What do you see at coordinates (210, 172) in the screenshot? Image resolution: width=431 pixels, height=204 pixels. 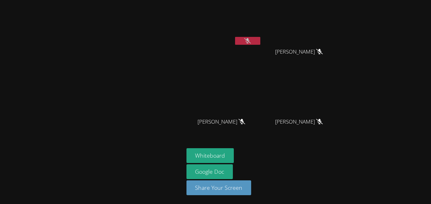 I see `a: Google Doc` at bounding box center [210, 172].